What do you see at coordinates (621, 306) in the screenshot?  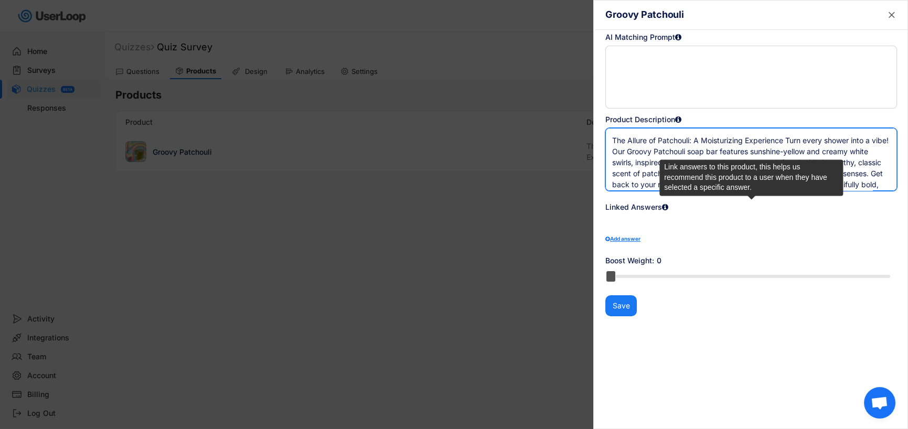 I see `button: Save` at bounding box center [621, 306].